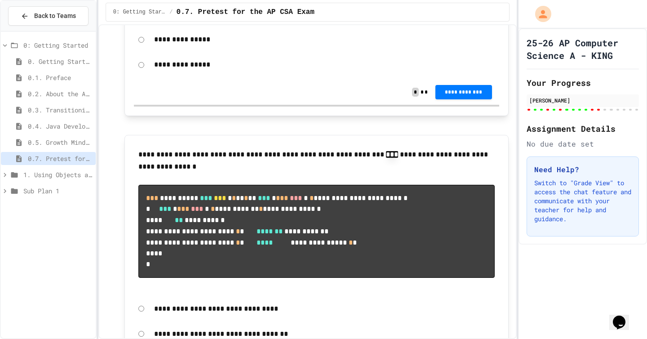 Image resolution: width=647 pixels, height=339 pixels. I want to click on span: 1. Using Objects and Methods, so click(58, 174).